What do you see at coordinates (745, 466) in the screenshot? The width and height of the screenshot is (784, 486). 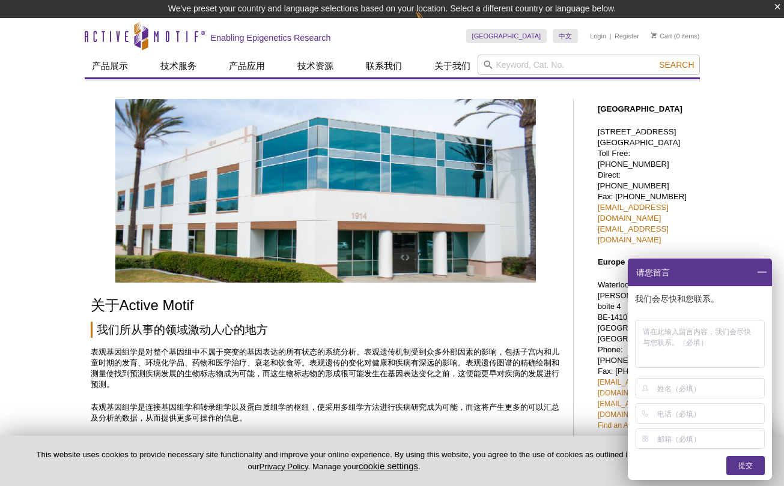 I see `div: 提交` at bounding box center [745, 466].